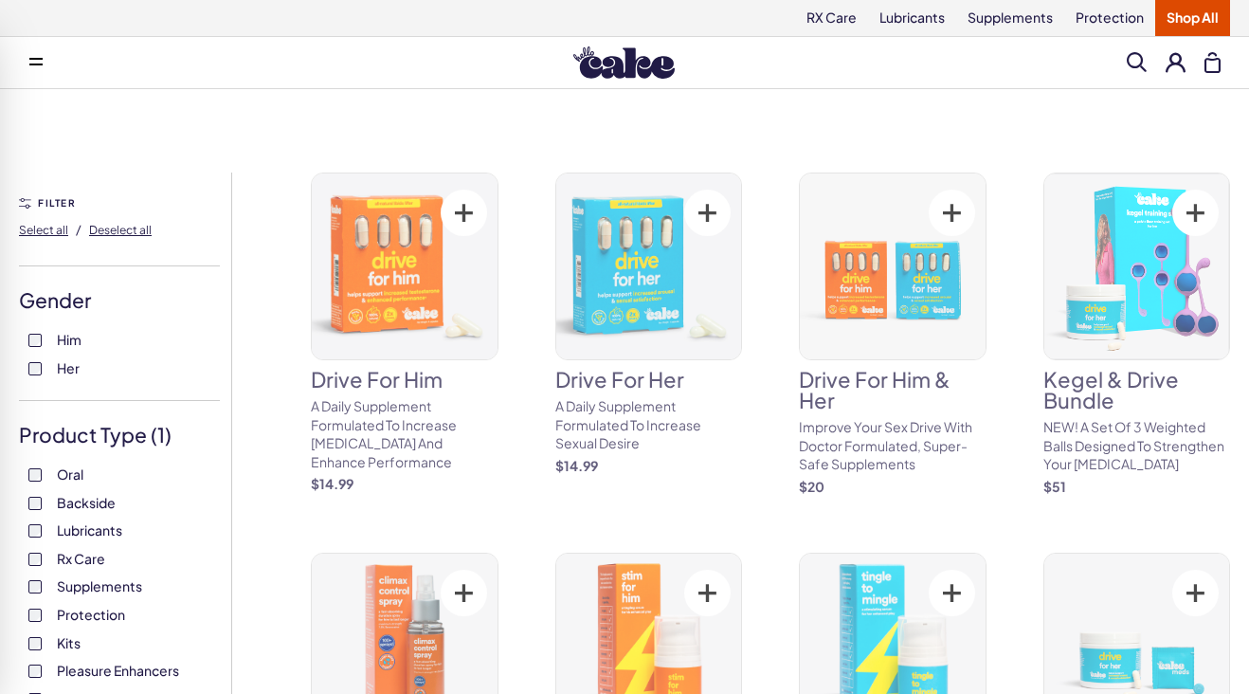 This screenshot has height=694, width=1249. I want to click on h3: drive for him & her, so click(892, 389).